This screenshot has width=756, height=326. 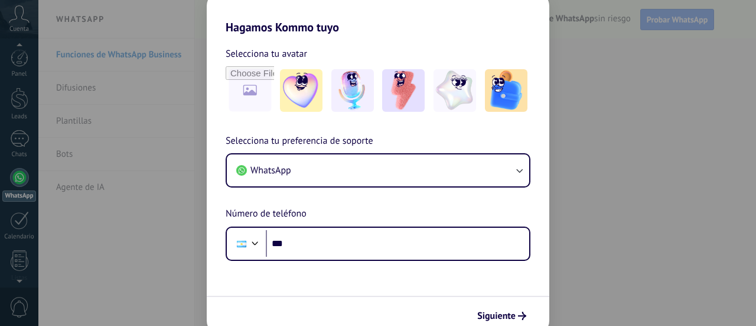 I want to click on span: Número de teléfono, so click(x=266, y=214).